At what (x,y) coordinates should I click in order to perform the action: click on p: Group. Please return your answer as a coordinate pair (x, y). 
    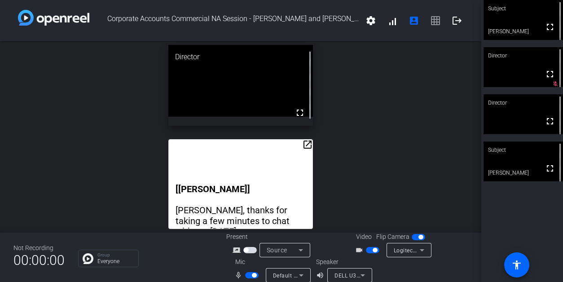
    Looking at the image, I should click on (115, 255).